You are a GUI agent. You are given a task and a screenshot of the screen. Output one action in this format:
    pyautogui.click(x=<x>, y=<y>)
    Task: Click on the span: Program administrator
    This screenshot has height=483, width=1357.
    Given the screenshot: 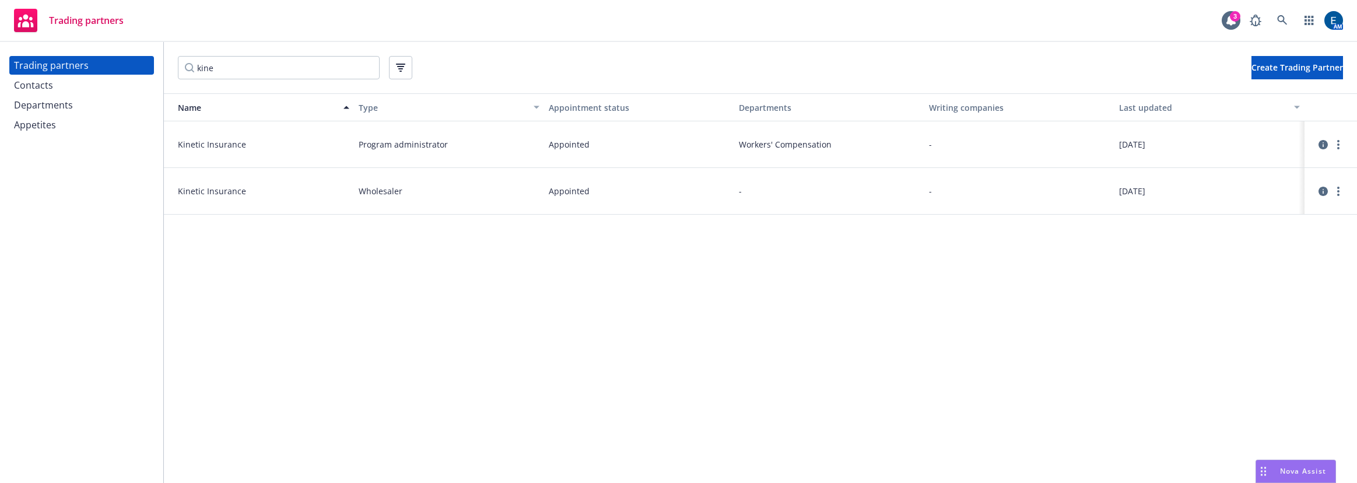 What is the action you would take?
    pyautogui.click(x=403, y=144)
    